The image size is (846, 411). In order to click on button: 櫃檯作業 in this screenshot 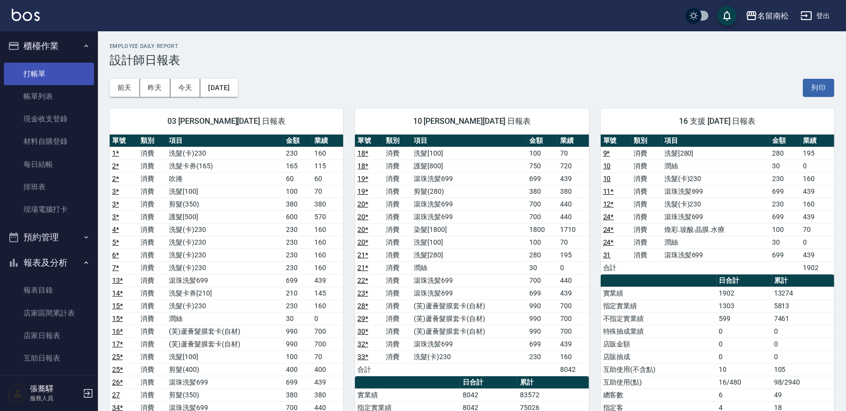, I will do `click(49, 46)`.